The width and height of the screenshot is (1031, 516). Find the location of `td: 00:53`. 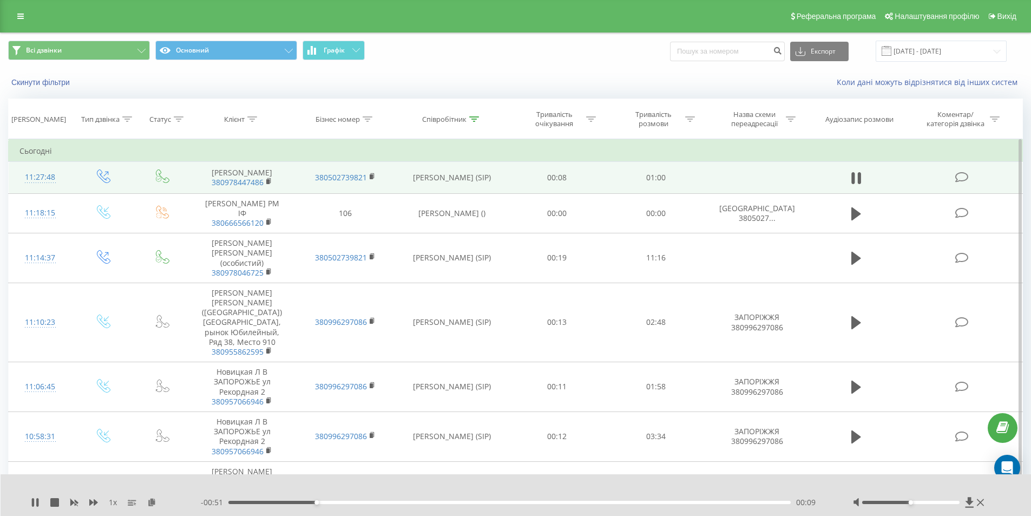

td: 00:53 is located at coordinates (656, 486).